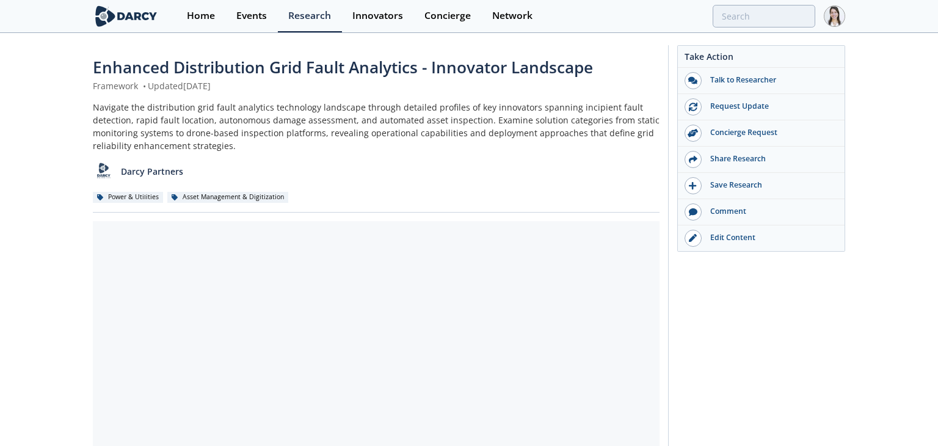 This screenshot has height=446, width=938. What do you see at coordinates (834, 16) in the screenshot?
I see `img: Profile` at bounding box center [834, 16].